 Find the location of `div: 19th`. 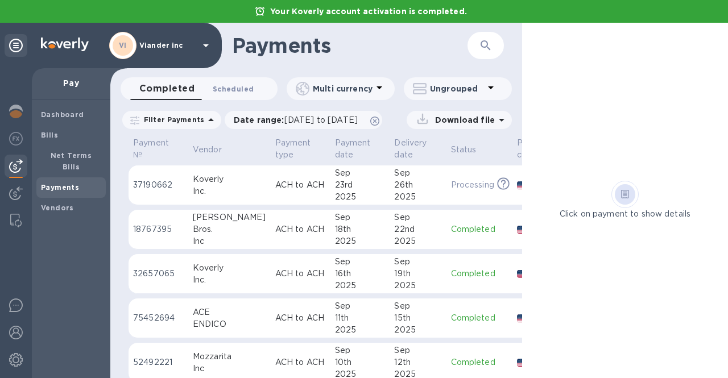

div: 19th is located at coordinates (417, 273).